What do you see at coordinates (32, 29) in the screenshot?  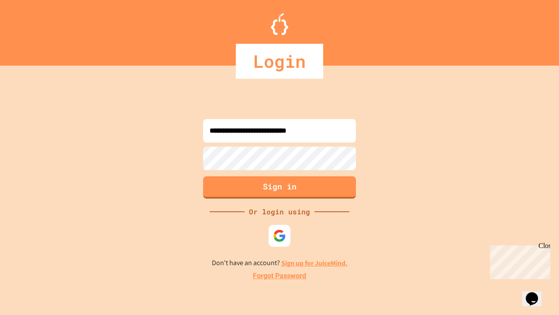 I see `div: Chat with us now!Close` at bounding box center [32, 29].